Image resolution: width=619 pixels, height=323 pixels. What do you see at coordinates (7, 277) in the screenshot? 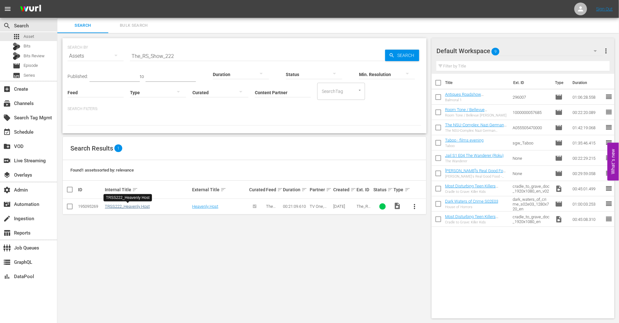
I see `span: DataPool` at bounding box center [7, 277].